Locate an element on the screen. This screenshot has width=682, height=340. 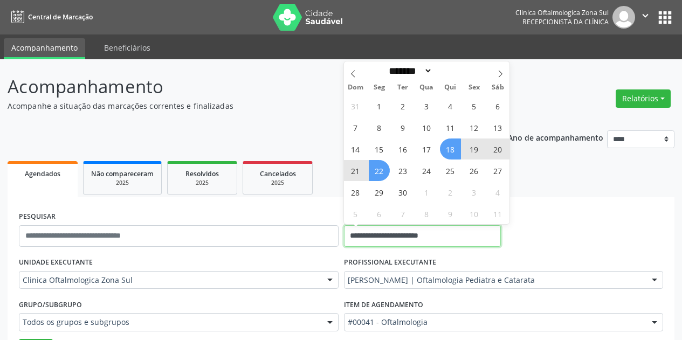
span: Setembro 18, 2025 is located at coordinates (450, 149).